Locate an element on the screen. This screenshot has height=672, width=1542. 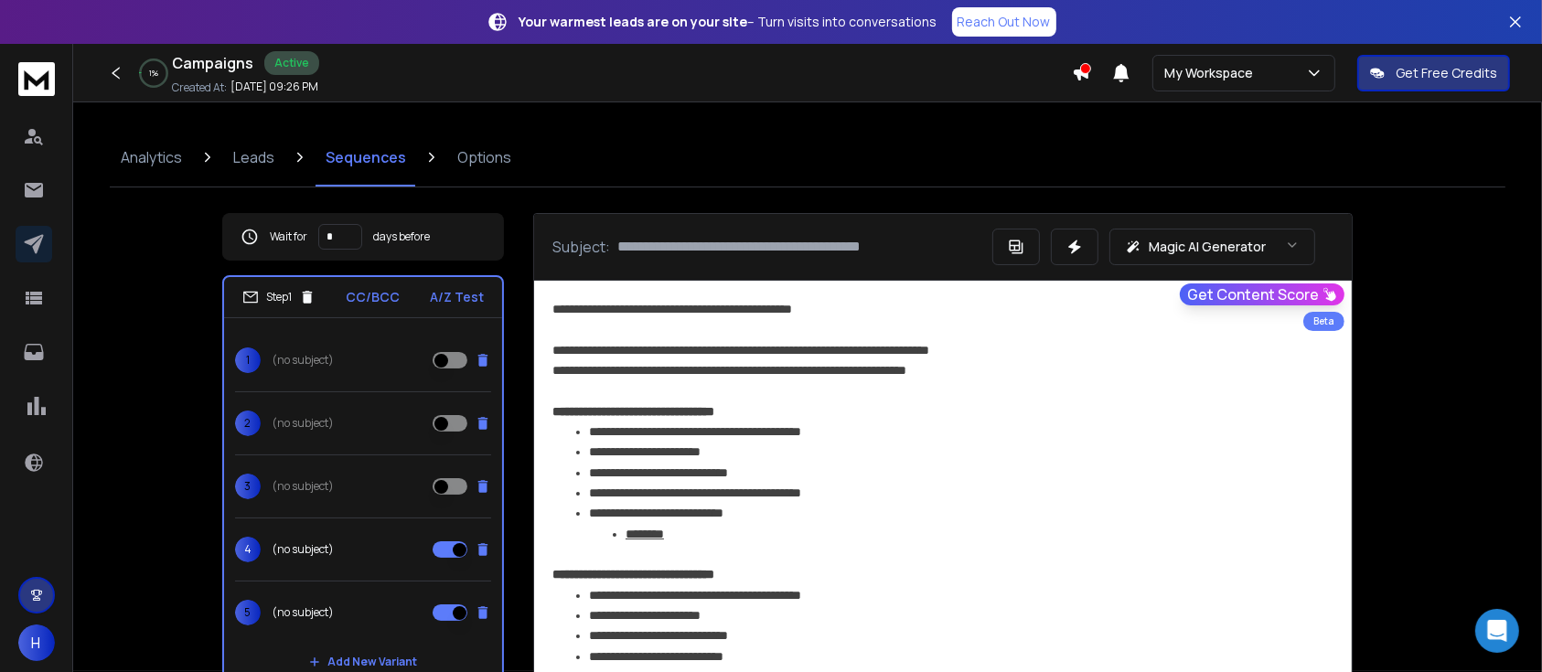
img: logo is located at coordinates (37, 79).